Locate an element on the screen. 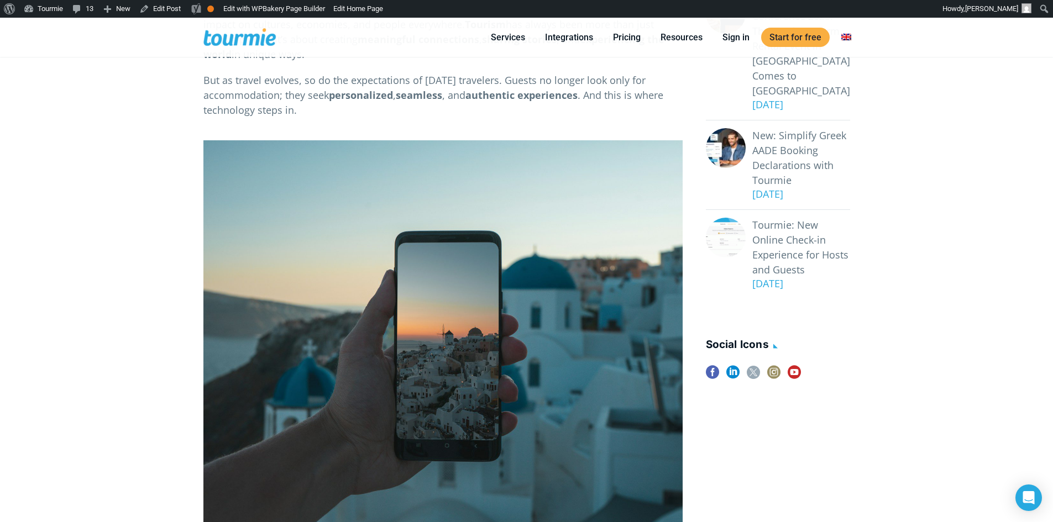  strong: experiences is located at coordinates (547, 95).